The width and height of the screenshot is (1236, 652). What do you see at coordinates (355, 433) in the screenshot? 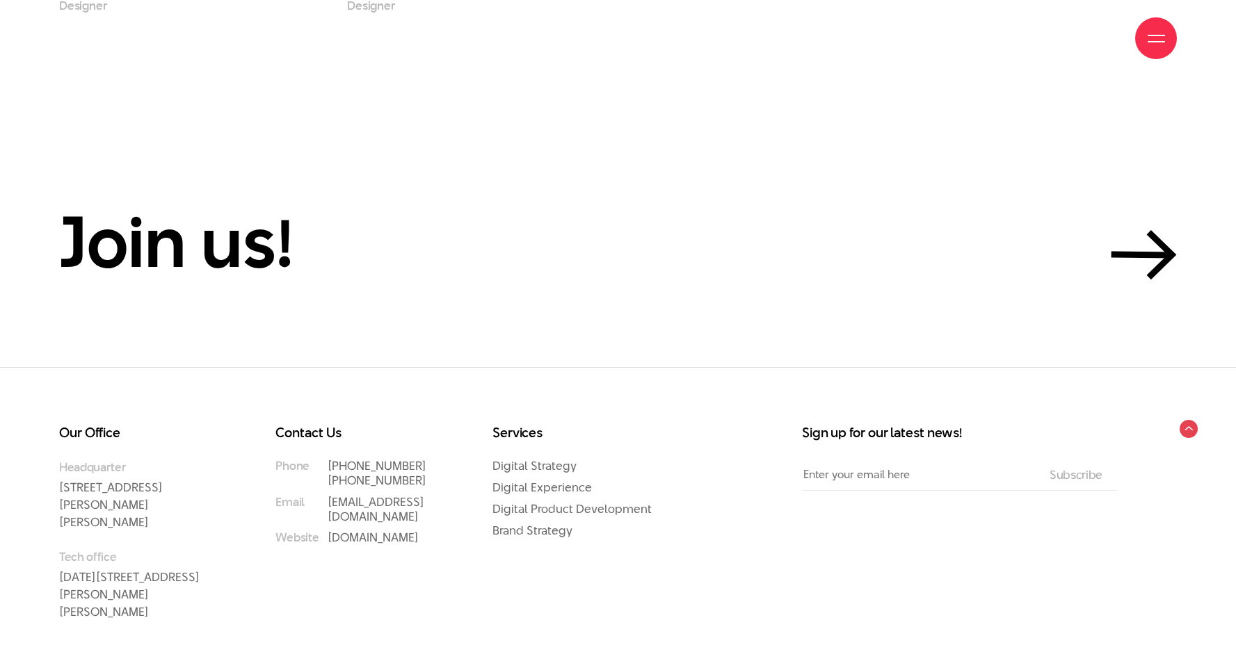
I see `h3: Contact Us` at bounding box center [355, 433].